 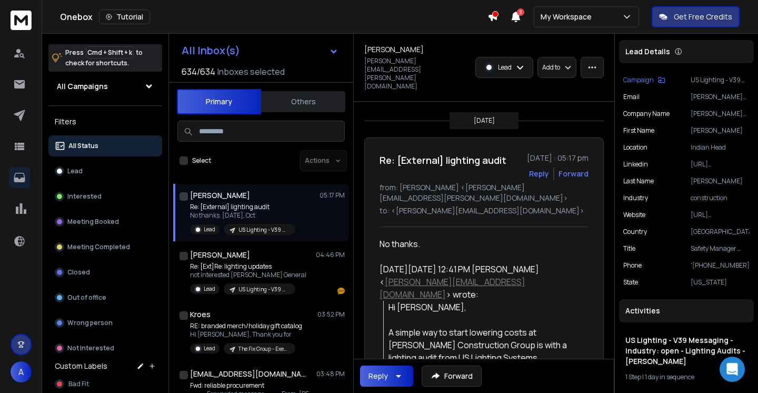 What do you see at coordinates (443, 160) in the screenshot?
I see `h1: Re: [External] lighting audit` at bounding box center [443, 160].